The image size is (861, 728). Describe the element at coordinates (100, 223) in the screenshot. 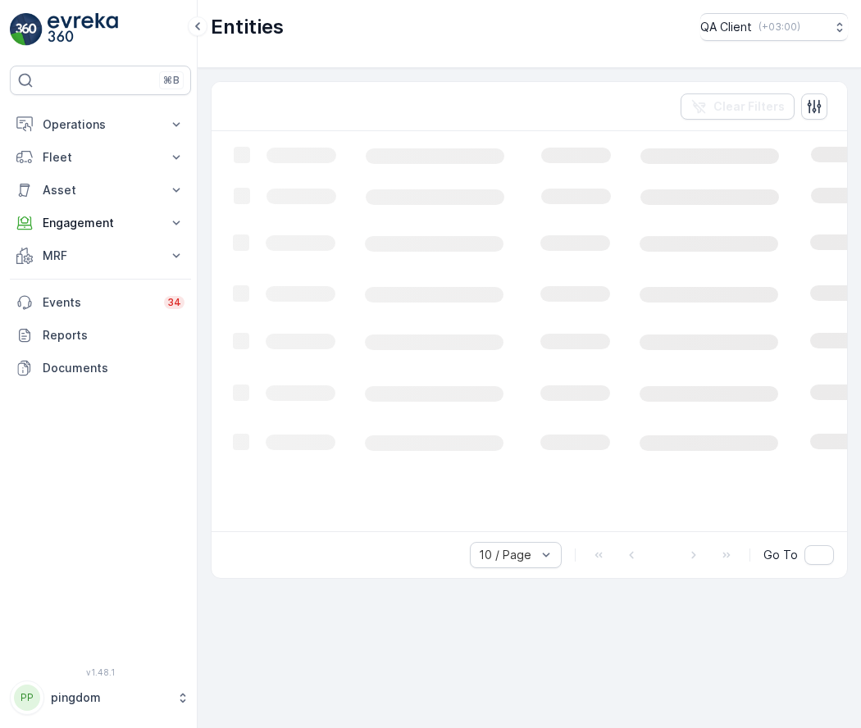

I see `p: Engagement` at that location.